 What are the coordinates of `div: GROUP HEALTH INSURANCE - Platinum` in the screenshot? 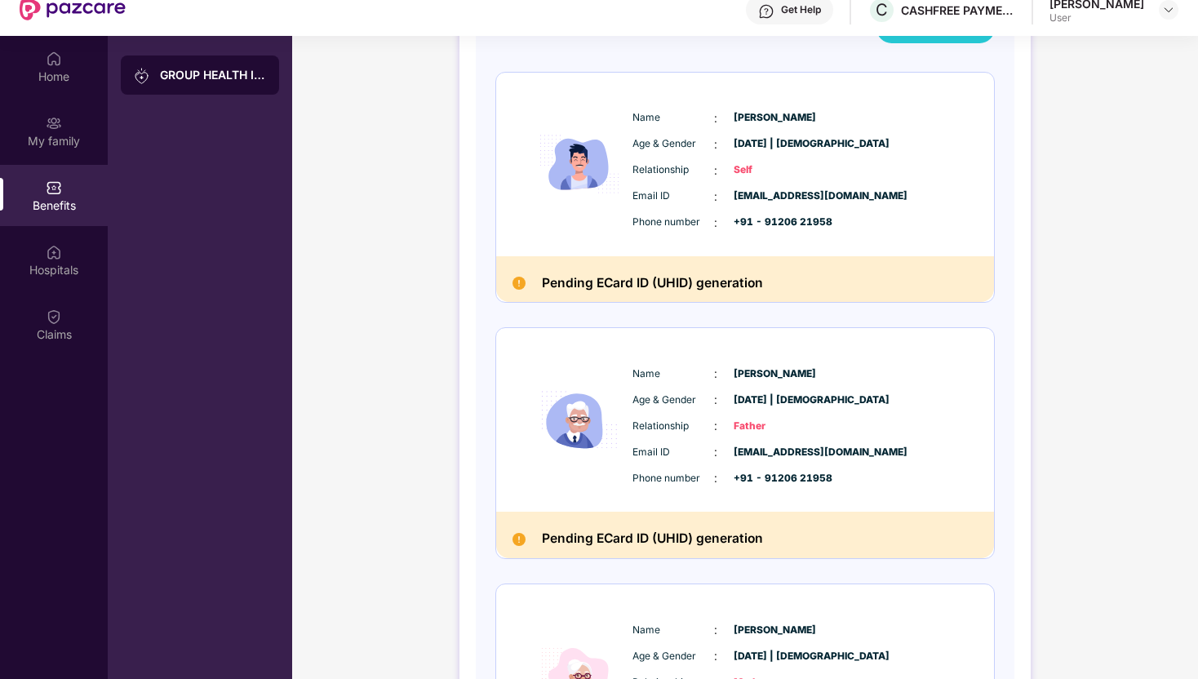 It's located at (213, 75).